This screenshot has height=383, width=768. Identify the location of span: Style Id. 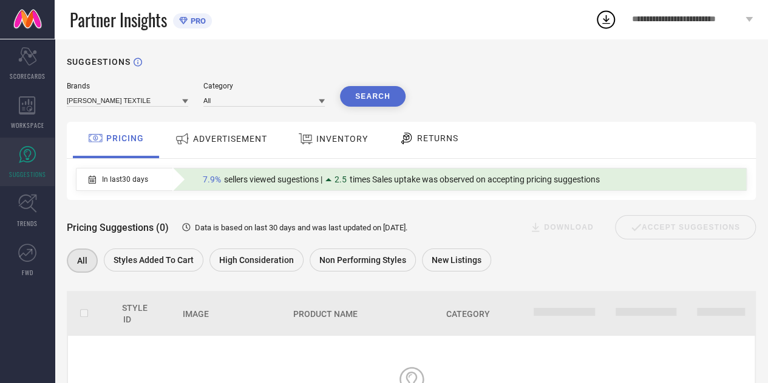
(135, 314).